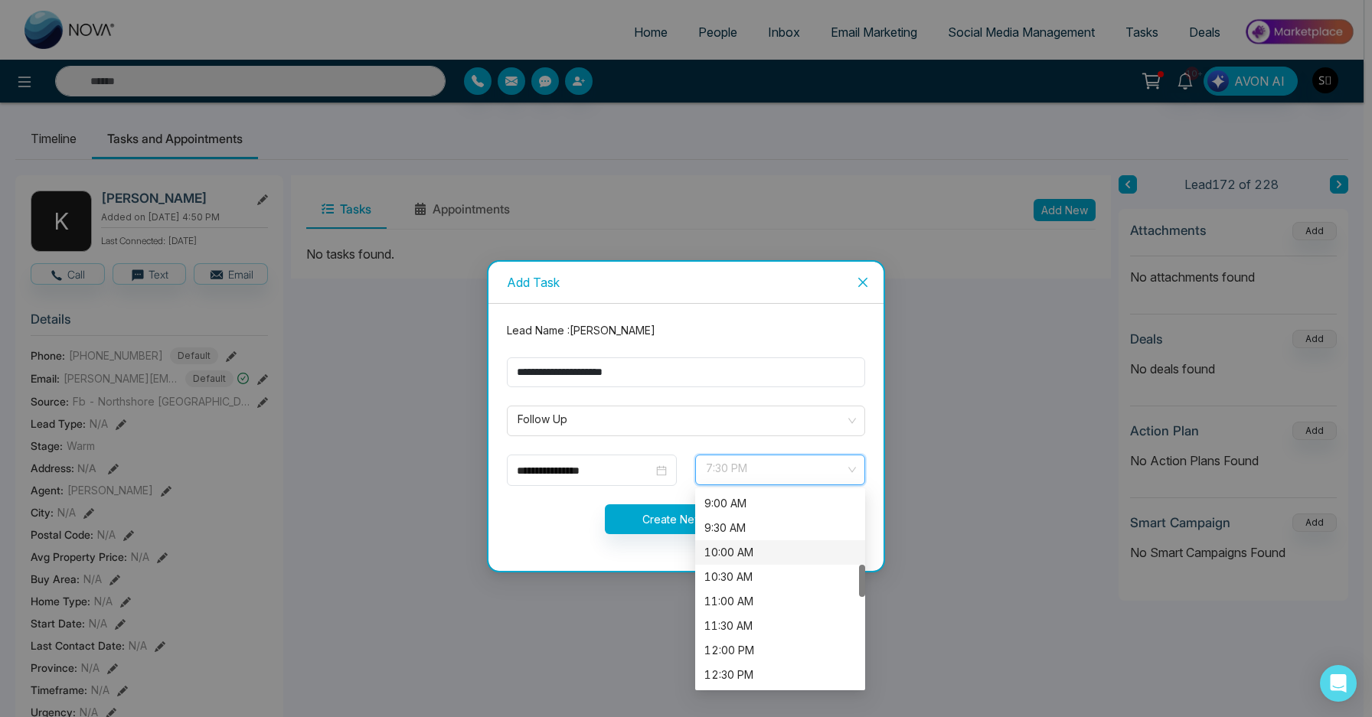 This screenshot has height=717, width=1372. I want to click on div: 12:00 PM, so click(780, 651).